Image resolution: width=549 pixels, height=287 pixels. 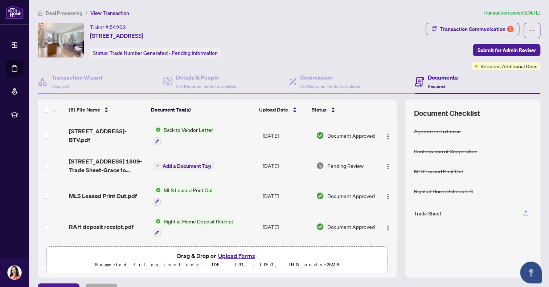 What do you see at coordinates (64, 13) in the screenshot?
I see `span: Deal Processing` at bounding box center [64, 13].